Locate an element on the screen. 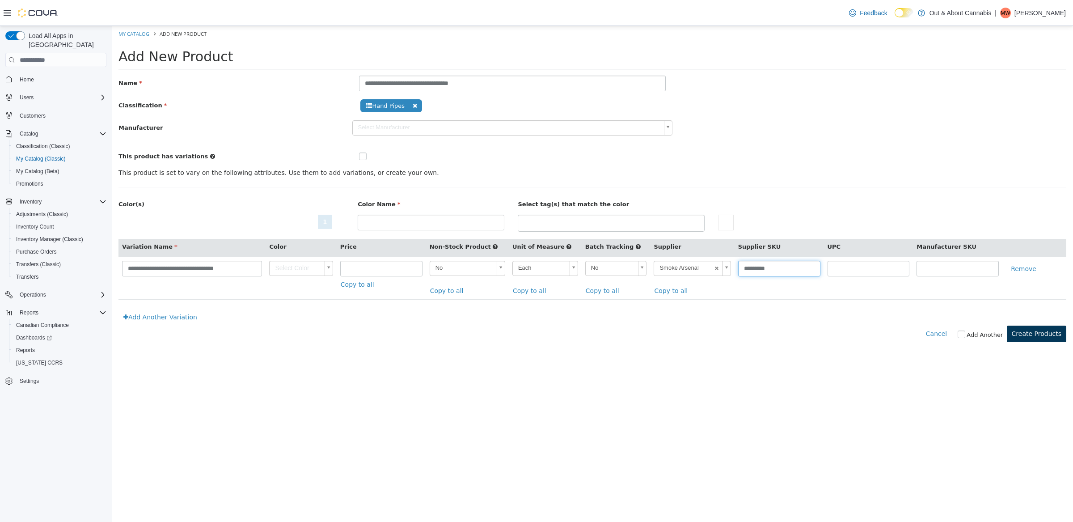 The image size is (1073, 522). span: Settings is located at coordinates (61, 381).